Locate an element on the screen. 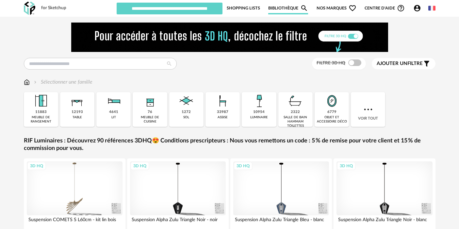 This screenshot has width=459, height=229. div: Voir tout is located at coordinates (368, 110).